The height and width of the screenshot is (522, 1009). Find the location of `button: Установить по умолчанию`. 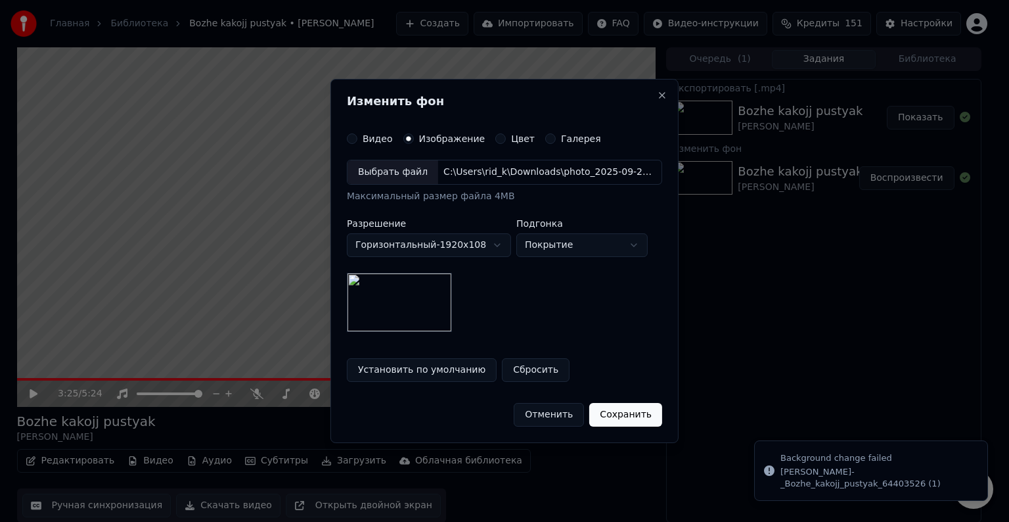

button: Установить по умолчанию is located at coordinates (422, 370).